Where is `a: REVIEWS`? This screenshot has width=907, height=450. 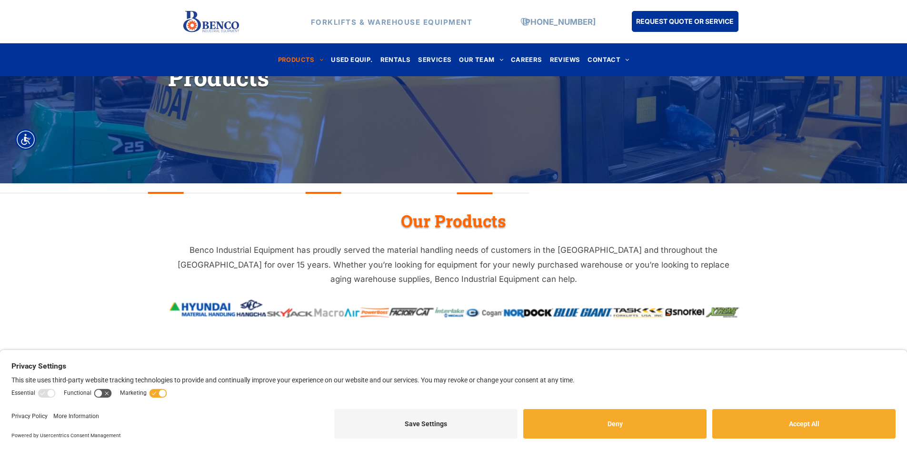
a: REVIEWS is located at coordinates (565, 60).